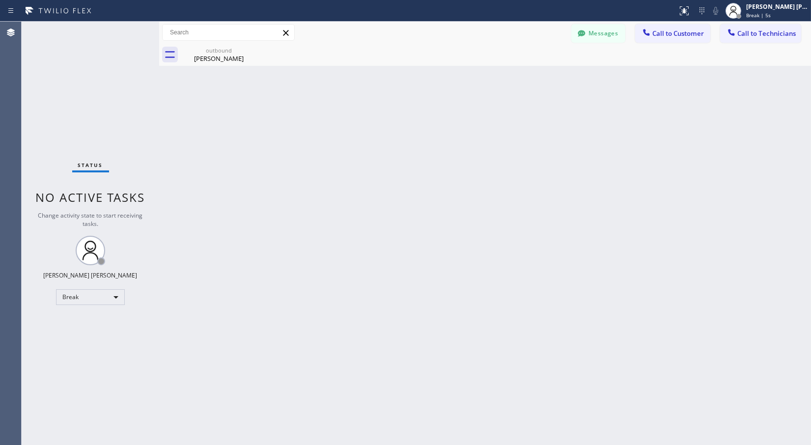  What do you see at coordinates (673, 33) in the screenshot?
I see `button: Call to Customer` at bounding box center [673, 33].